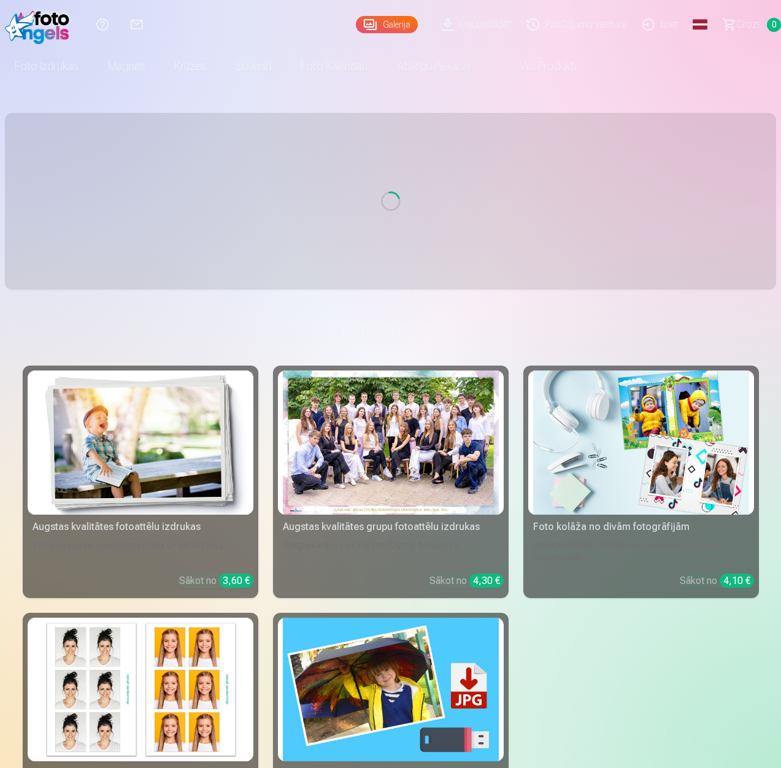 The height and width of the screenshot is (768, 781). What do you see at coordinates (391, 482) in the screenshot?
I see `a: Augstas kvalitātes grupu fotoattēlu izdrukasSpilgtas krāsas uz Fuji Film Crystal fotopapīraSākot ...` at bounding box center [391, 482].